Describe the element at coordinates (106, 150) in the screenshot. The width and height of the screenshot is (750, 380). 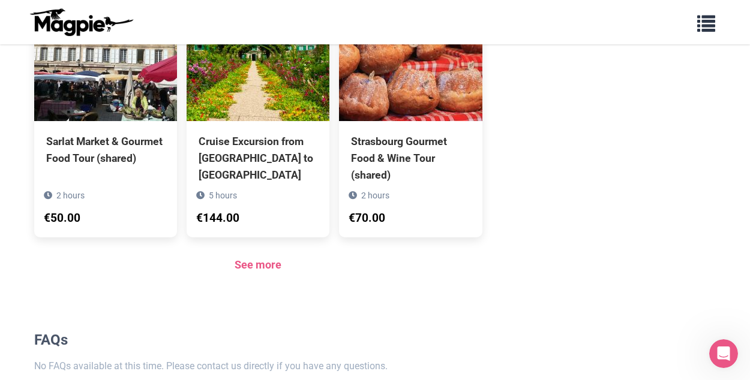
I see `div: Sarlat Market & Gourmet Food Tour (shared)` at that location.